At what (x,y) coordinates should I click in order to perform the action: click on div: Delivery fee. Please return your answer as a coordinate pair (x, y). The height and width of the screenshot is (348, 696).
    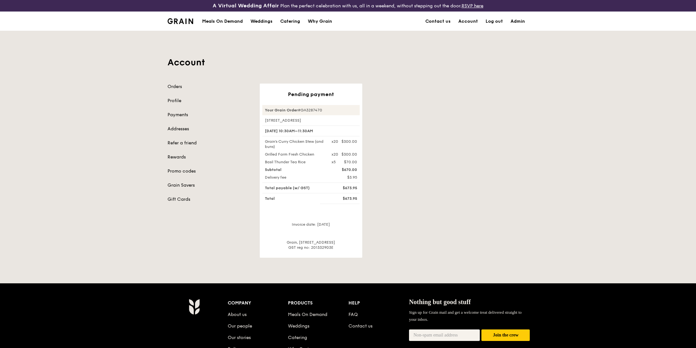
    Looking at the image, I should click on (295, 178).